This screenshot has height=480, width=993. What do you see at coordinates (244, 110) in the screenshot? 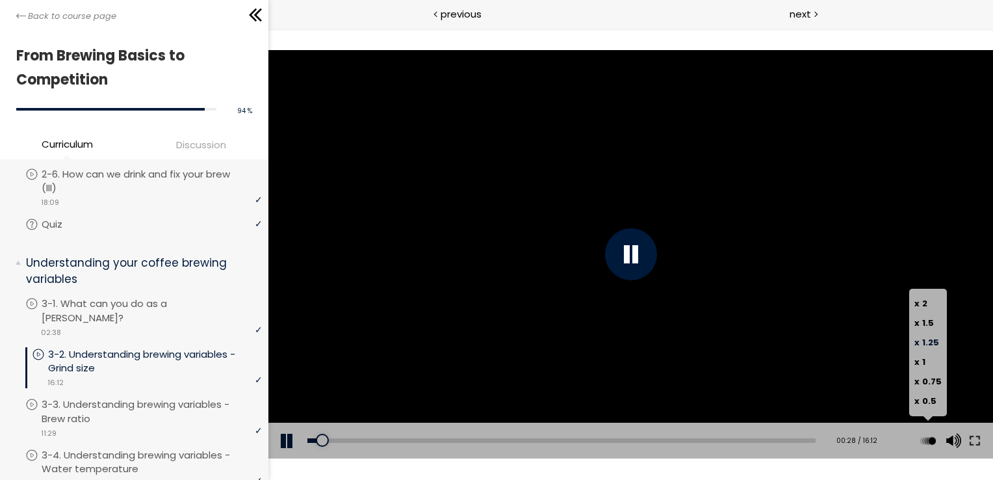
I see `span: 94 %` at bounding box center [244, 110].